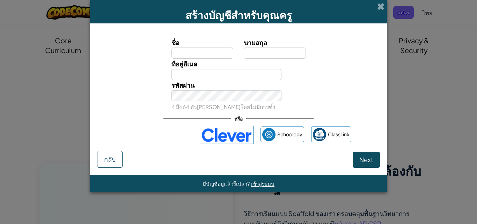 The height and width of the screenshot is (224, 477). Describe the element at coordinates (238, 15) in the screenshot. I see `span: สร้างบัญชีสำหรับคุณครู` at that location.